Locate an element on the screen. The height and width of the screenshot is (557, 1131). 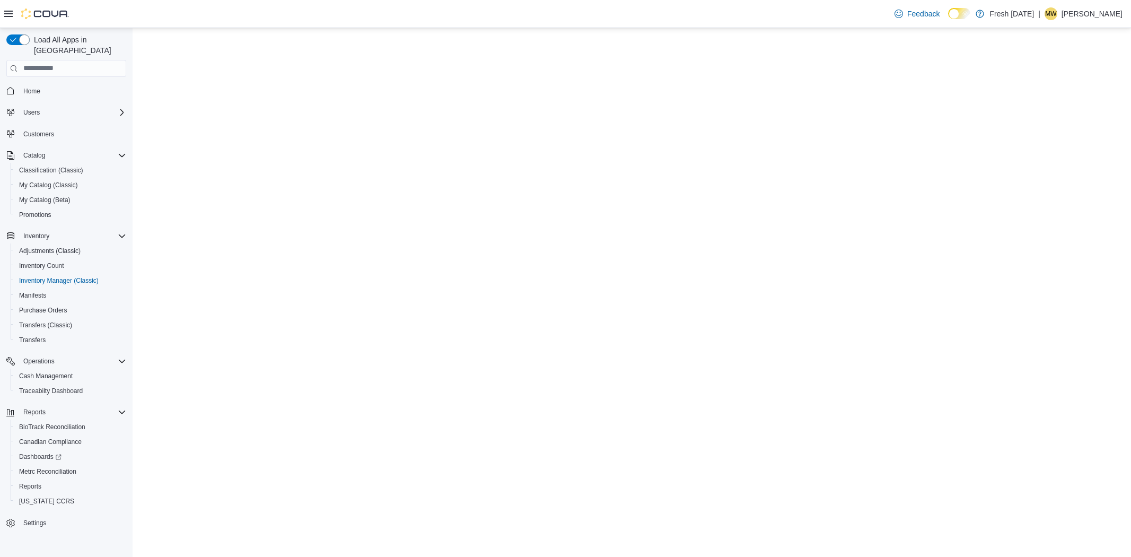
button: Operations is located at coordinates (39, 361).